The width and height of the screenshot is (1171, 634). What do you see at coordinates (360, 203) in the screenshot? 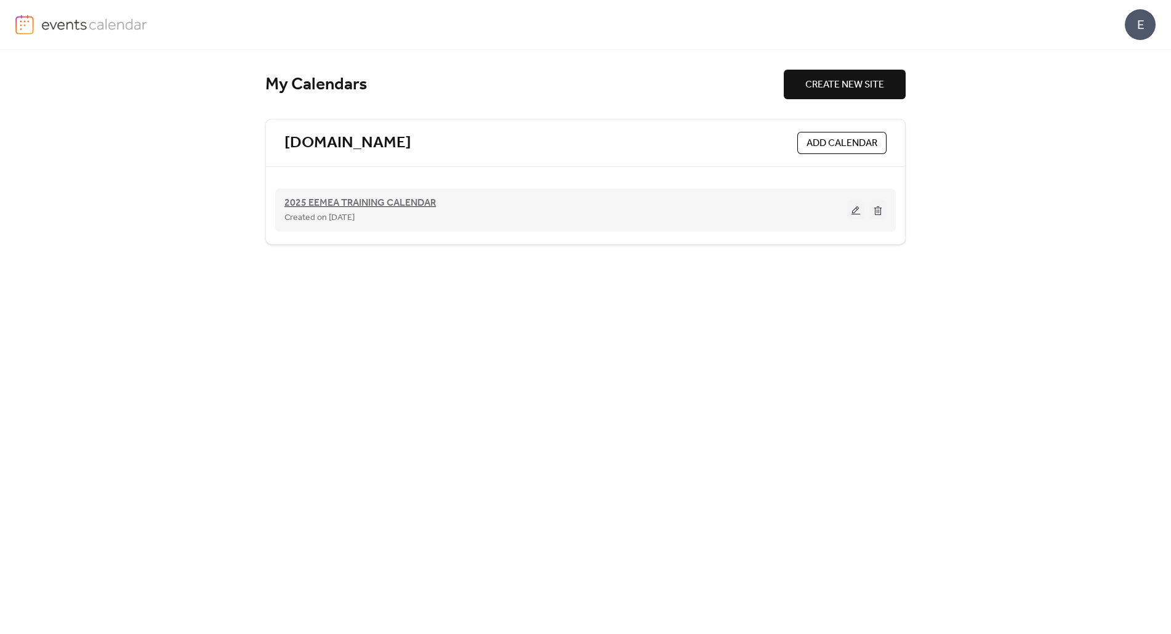
I see `span: 2025 EEMEA TRAINING CALENDAR` at bounding box center [360, 203].